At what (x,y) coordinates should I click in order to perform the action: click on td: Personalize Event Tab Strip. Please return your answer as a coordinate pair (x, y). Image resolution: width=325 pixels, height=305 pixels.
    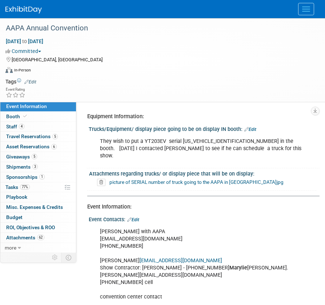
    Looking at the image, I should click on (55, 258).